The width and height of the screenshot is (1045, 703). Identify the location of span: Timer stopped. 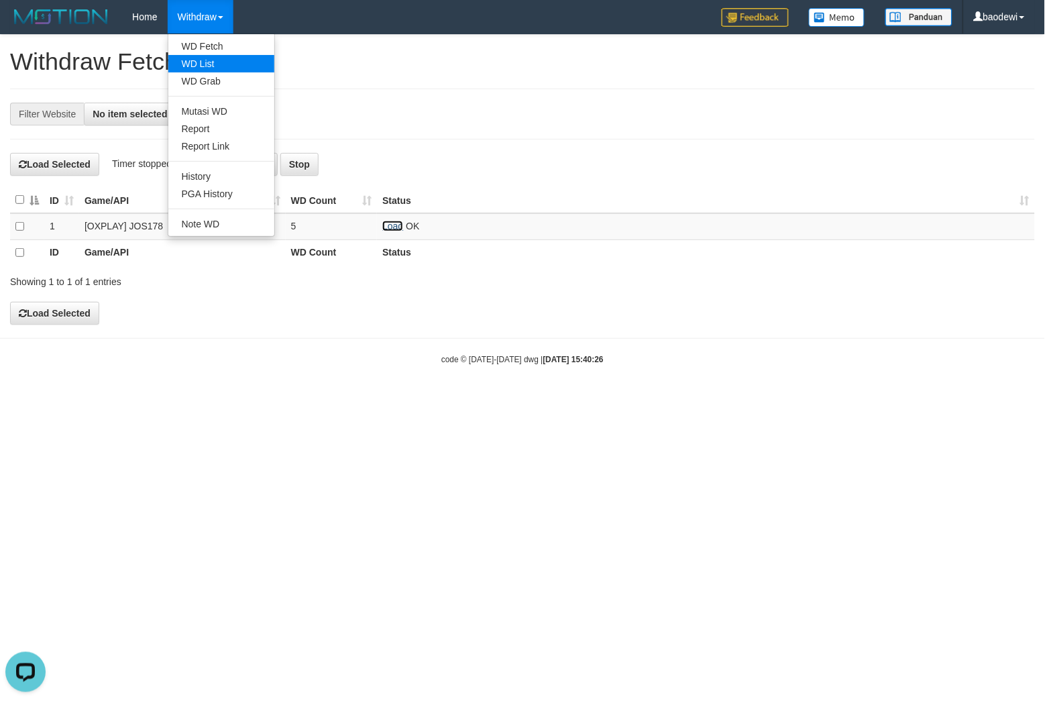
(142, 164).